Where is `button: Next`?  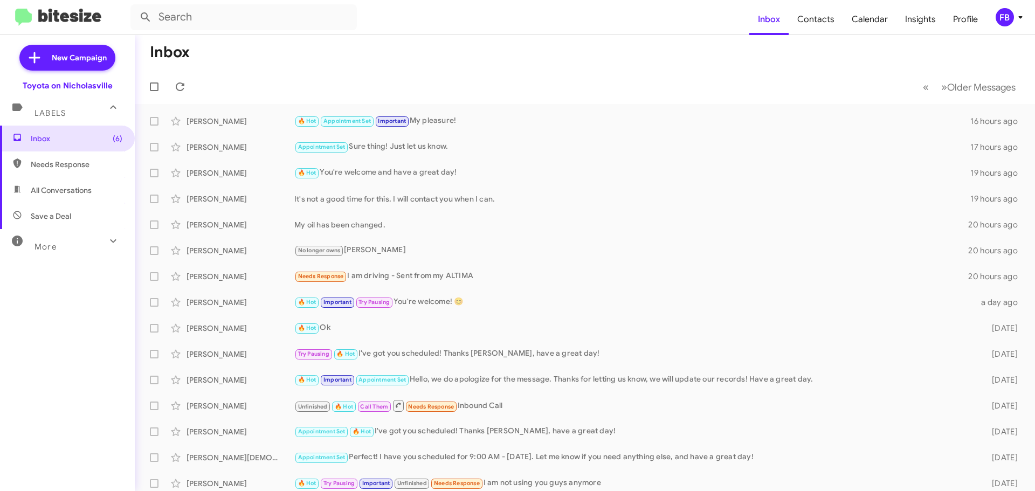
button: Next is located at coordinates (979, 87).